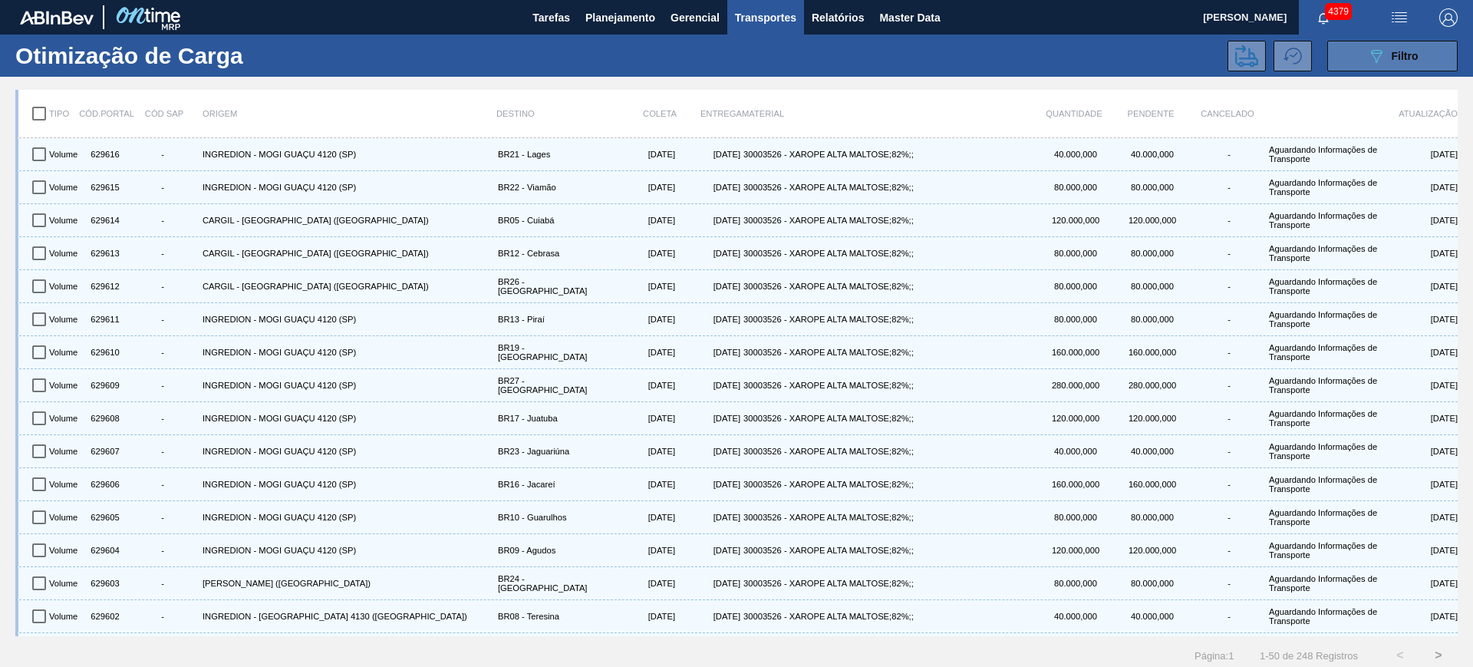  I want to click on div: 629615, so click(104, 187).